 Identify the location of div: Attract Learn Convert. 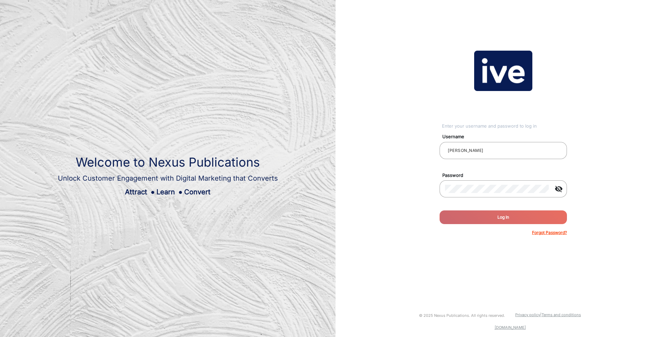
(168, 192).